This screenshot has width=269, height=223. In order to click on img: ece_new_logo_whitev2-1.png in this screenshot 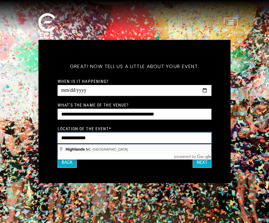, I will do `click(47, 26)`.